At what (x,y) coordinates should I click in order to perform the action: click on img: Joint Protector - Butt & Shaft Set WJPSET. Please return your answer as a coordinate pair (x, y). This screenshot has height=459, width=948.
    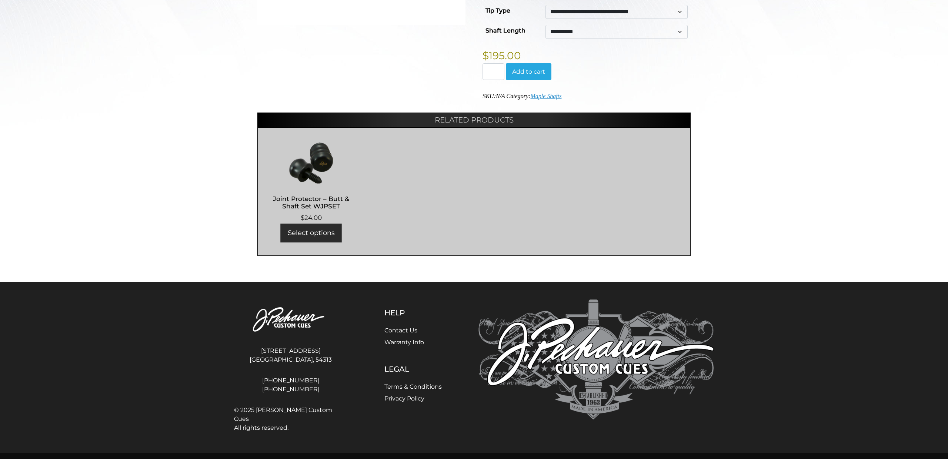
    Looking at the image, I should click on (311, 163).